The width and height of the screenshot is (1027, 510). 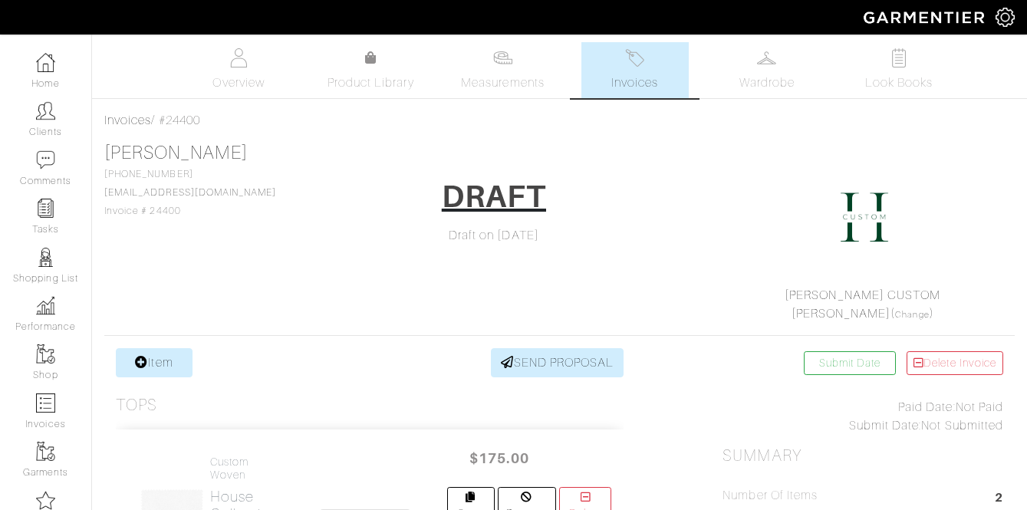 I want to click on span: 2, so click(x=998, y=498).